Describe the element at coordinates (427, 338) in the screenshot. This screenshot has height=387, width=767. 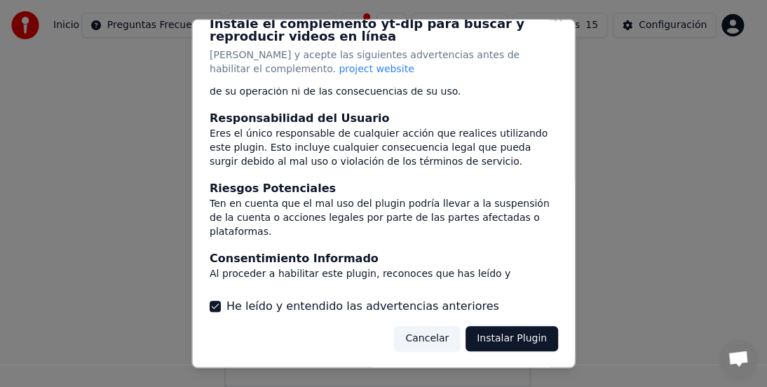
I see `button: Cancelar` at that location.